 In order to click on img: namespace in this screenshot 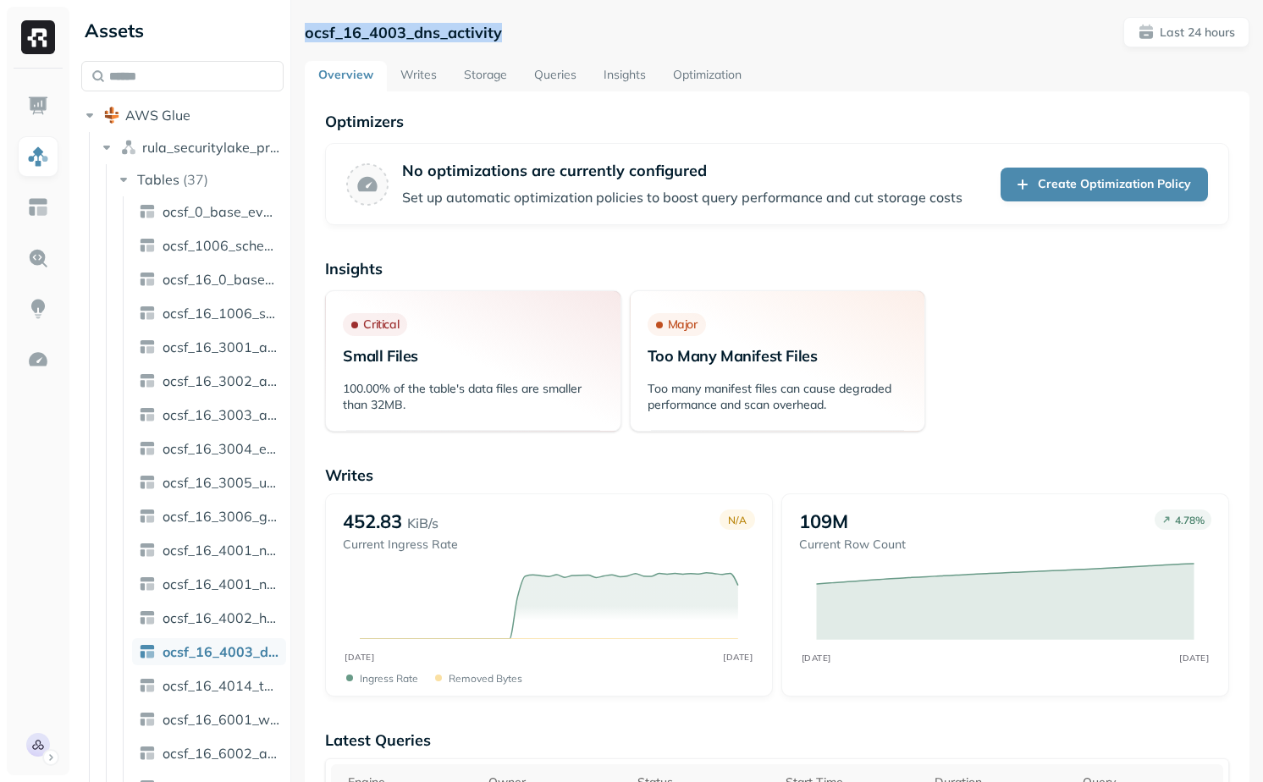, I will do `click(129, 147)`.